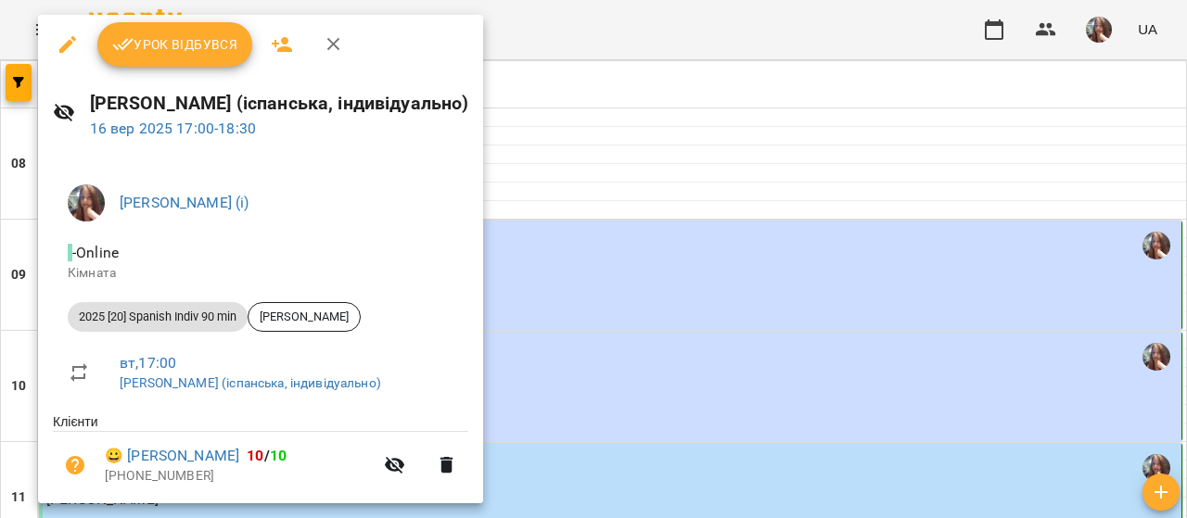 The height and width of the screenshot is (518, 1187). What do you see at coordinates (86, 203) in the screenshot?
I see `img: 0ee1f4be303f1316836009b6ba17c5c5.jpeg` at bounding box center [86, 203].